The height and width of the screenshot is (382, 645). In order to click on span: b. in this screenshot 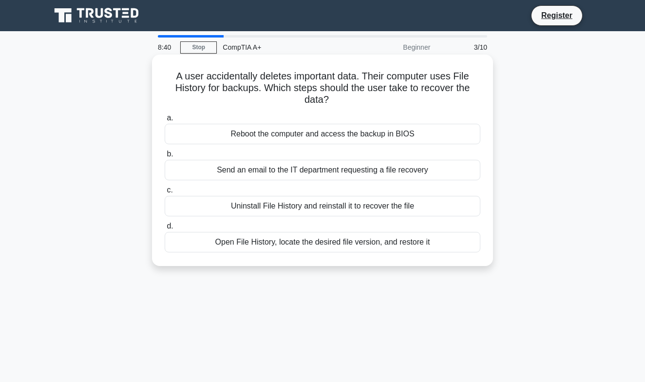, I will do `click(169, 153)`.